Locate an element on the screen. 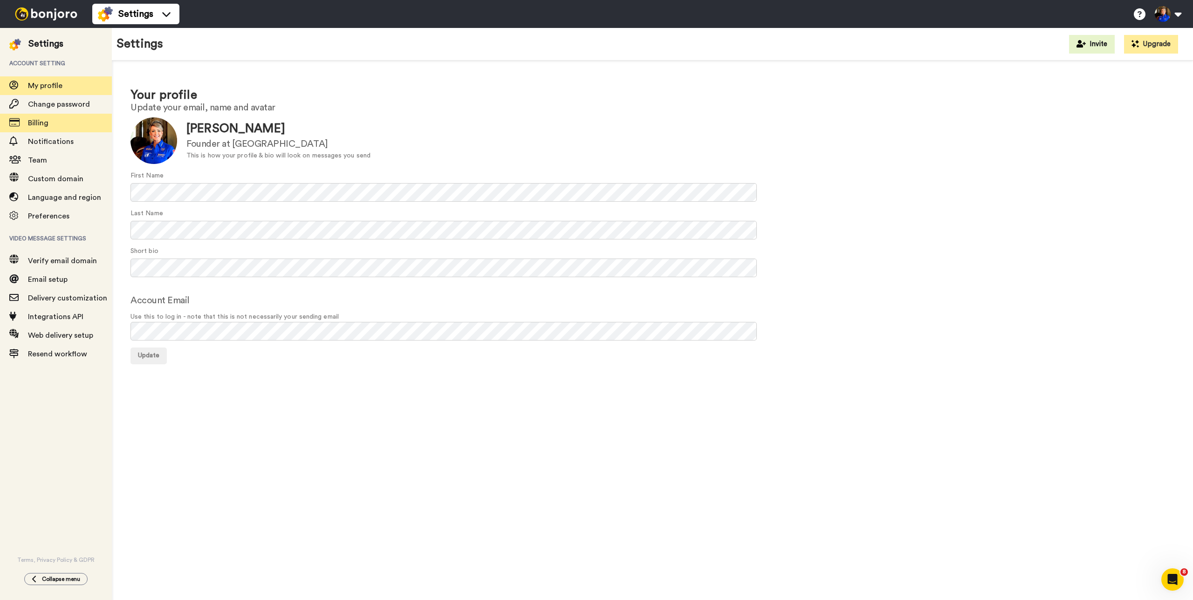  span: My profile is located at coordinates (45, 86).